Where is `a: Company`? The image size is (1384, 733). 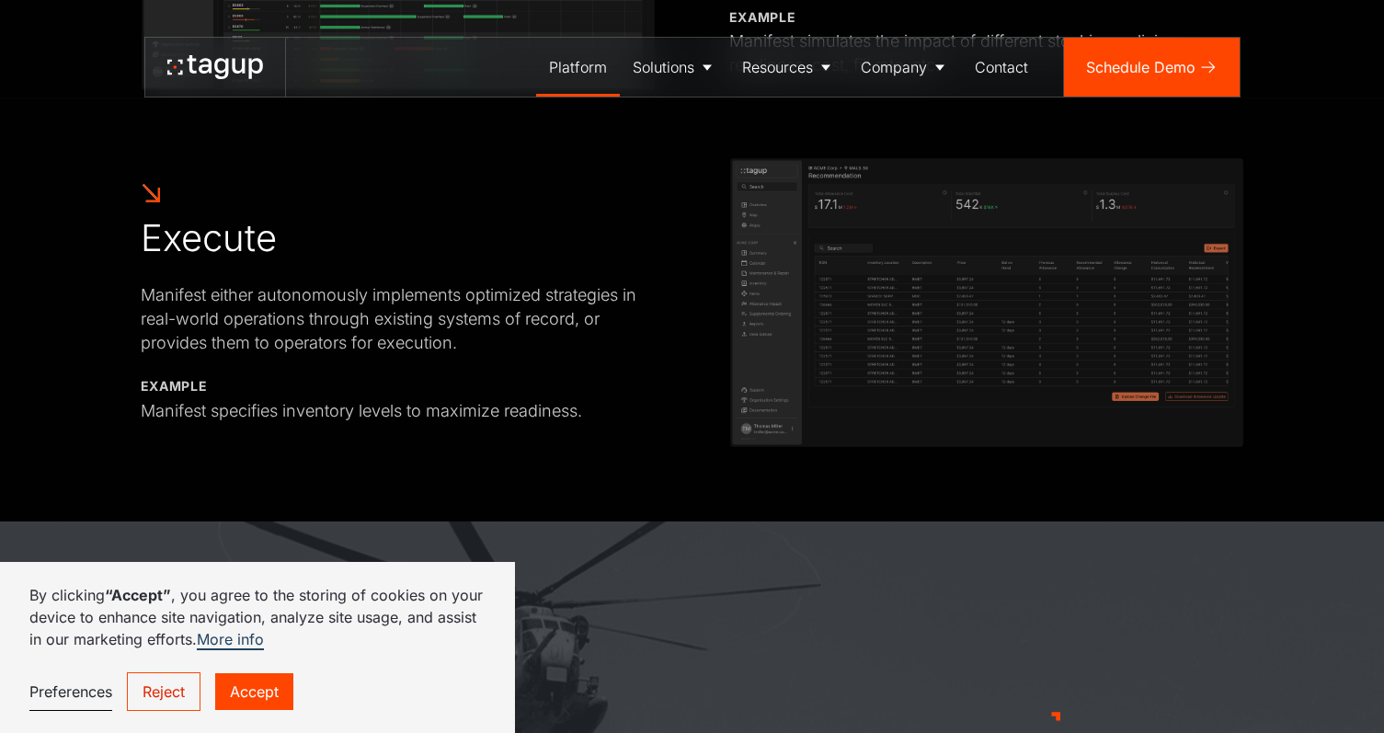
a: Company is located at coordinates (905, 67).